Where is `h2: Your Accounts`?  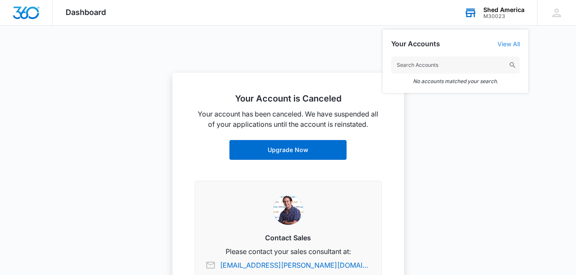
h2: Your Accounts is located at coordinates (416, 44).